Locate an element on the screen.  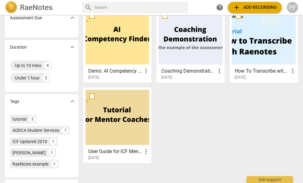
h3: How To Transcribe with RaeNotes is located at coordinates (262, 71).